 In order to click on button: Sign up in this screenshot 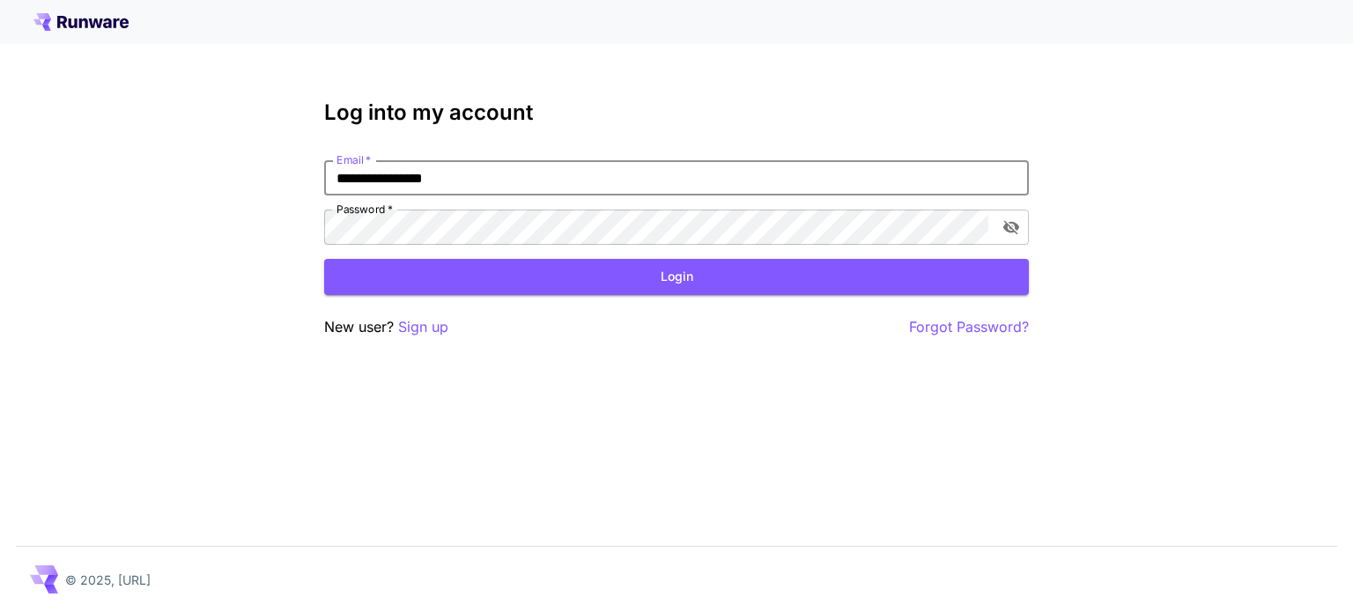, I will do `click(423, 327)`.